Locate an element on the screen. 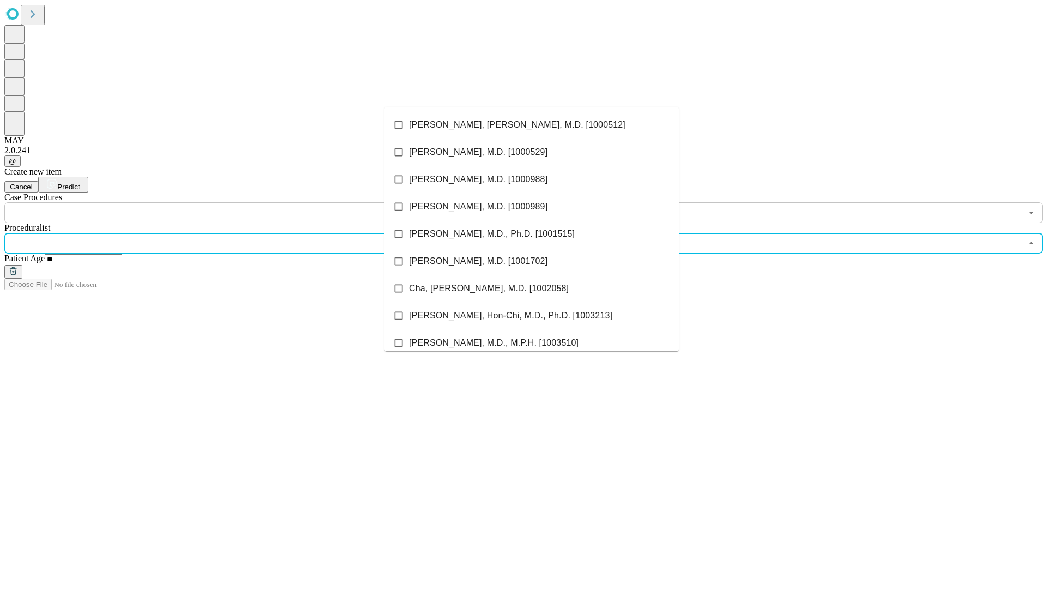  span: Scheduled Procedure is located at coordinates (33, 197).